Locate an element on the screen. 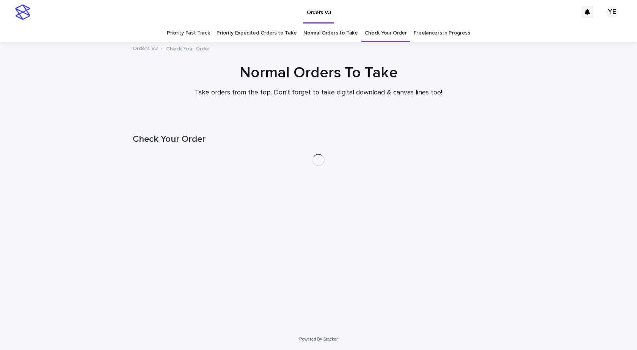 Image resolution: width=637 pixels, height=350 pixels. p: Check Your Order is located at coordinates (188, 48).